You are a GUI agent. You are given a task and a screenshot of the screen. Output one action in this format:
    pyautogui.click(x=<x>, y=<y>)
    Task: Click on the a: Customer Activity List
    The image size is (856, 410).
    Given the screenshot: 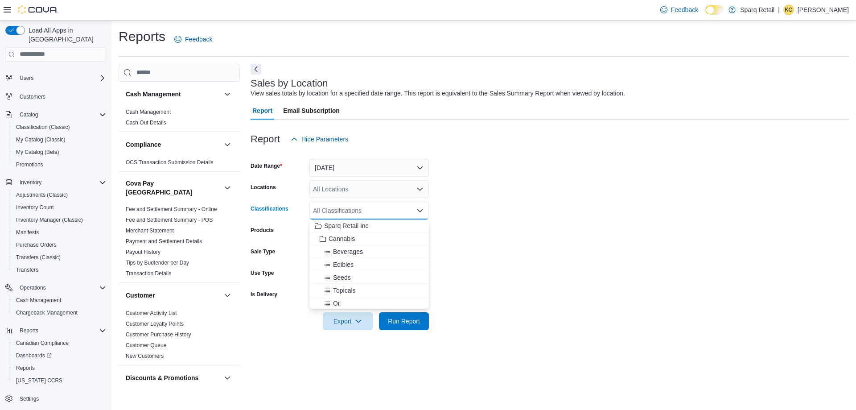 What is the action you would take?
    pyautogui.click(x=151, y=313)
    